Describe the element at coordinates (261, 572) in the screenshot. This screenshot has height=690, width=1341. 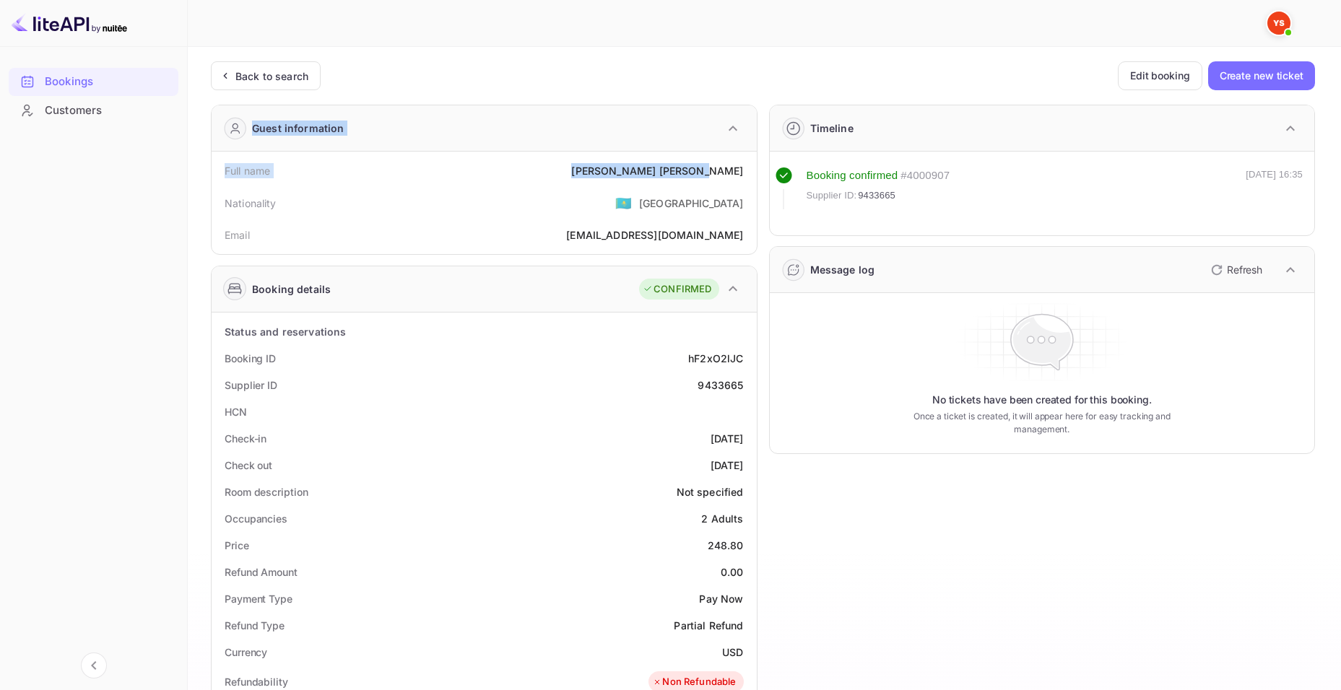
I see `div: Refund Amount` at that location.